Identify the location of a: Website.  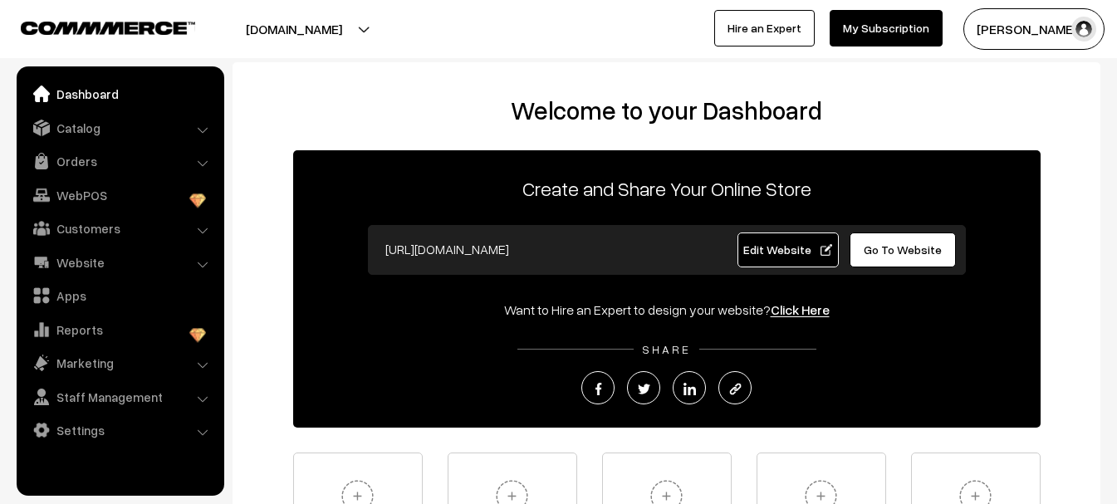
(120, 262).